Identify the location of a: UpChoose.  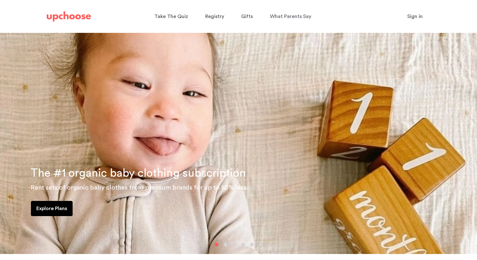
(69, 16).